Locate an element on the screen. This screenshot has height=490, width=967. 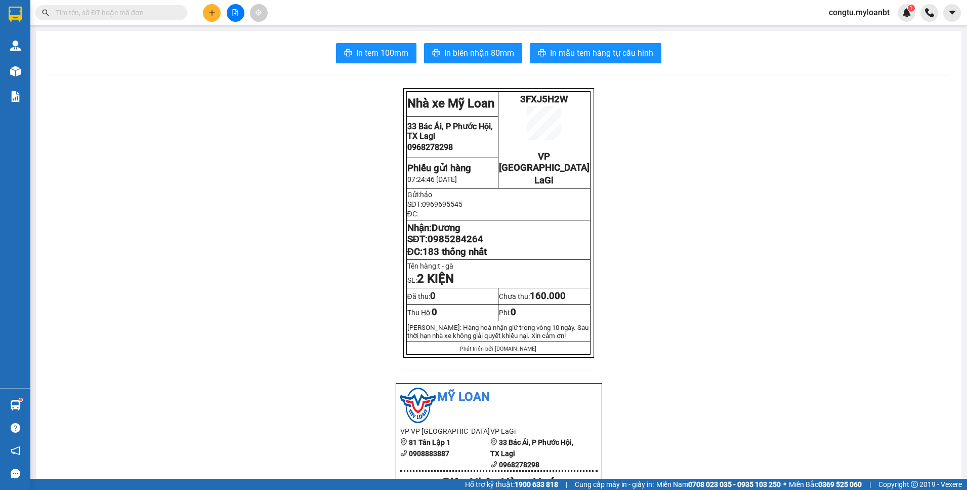
span: 2 is located at coordinates (421, 278).